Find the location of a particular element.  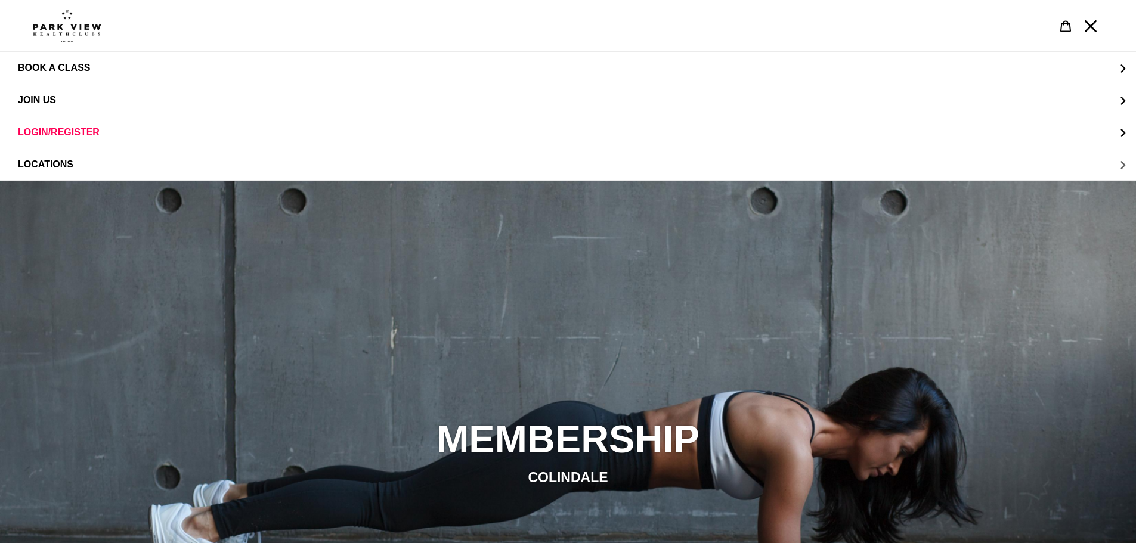

span: LOGIN/REGISTER is located at coordinates (58, 132).